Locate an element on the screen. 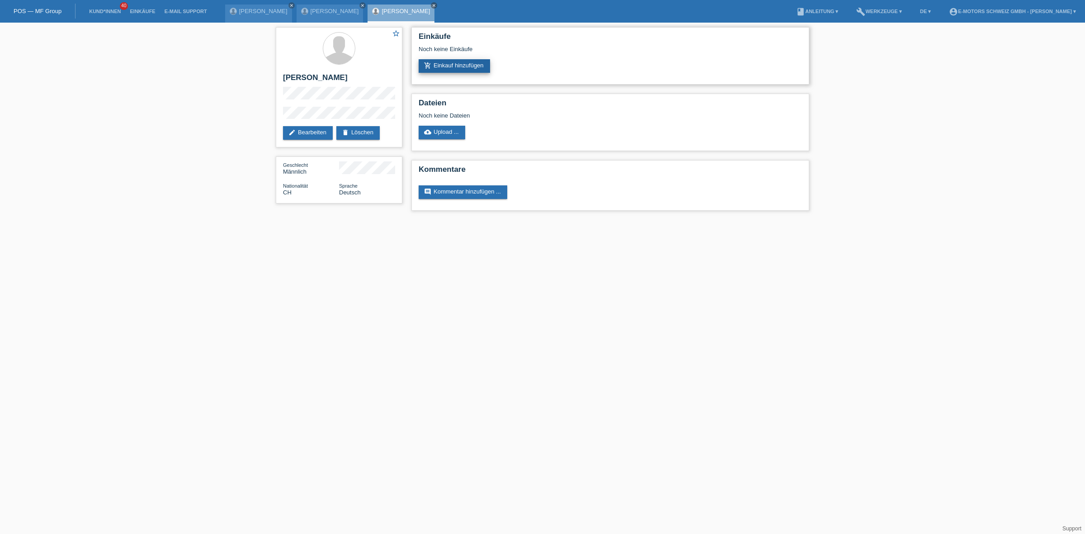  h2: Einkäufe is located at coordinates (610, 39).